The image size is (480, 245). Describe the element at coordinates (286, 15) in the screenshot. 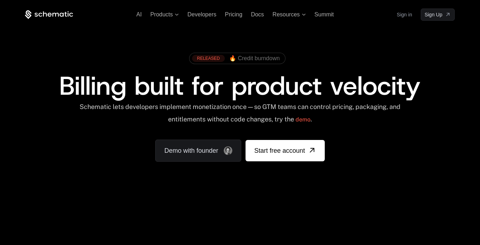

I see `span: Resources` at that location.